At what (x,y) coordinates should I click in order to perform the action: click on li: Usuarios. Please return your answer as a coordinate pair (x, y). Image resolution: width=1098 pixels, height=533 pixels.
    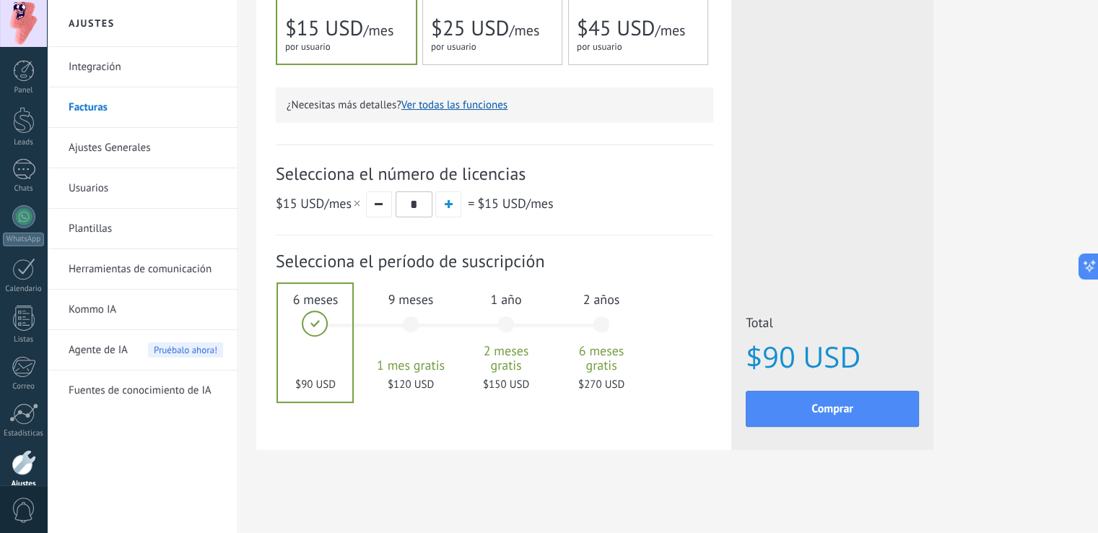
    Looking at the image, I should click on (142, 188).